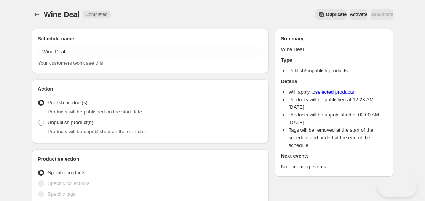  Describe the element at coordinates (337, 14) in the screenshot. I see `span: Duplicate` at that location.